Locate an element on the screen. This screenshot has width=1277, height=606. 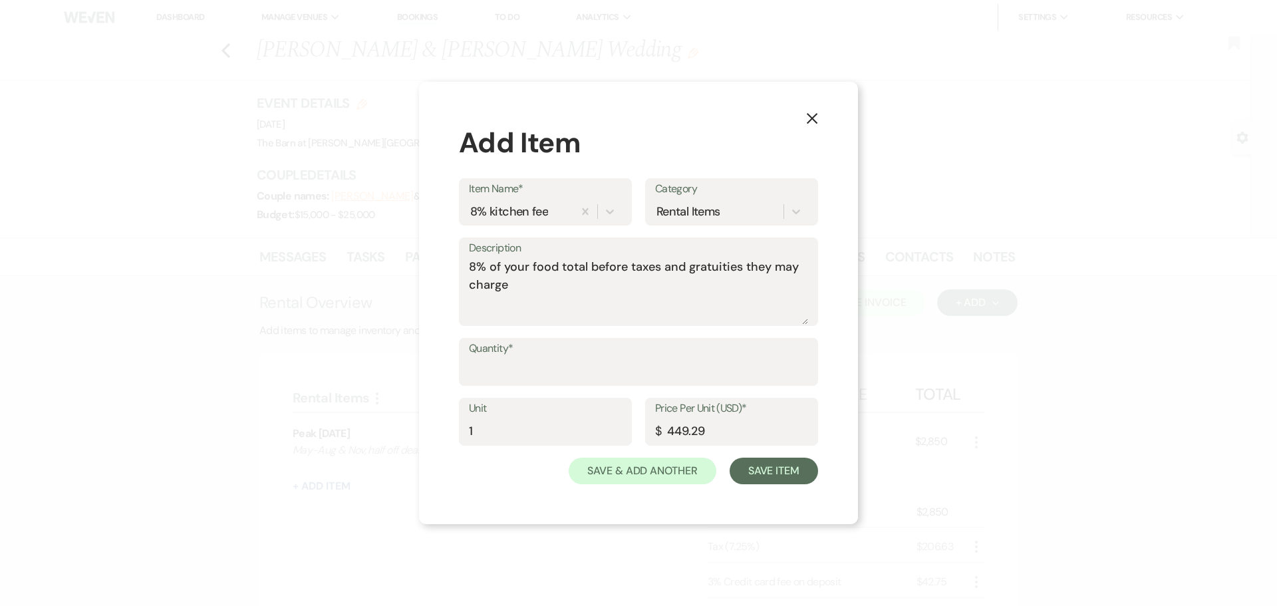
label: Description is located at coordinates (638, 248).